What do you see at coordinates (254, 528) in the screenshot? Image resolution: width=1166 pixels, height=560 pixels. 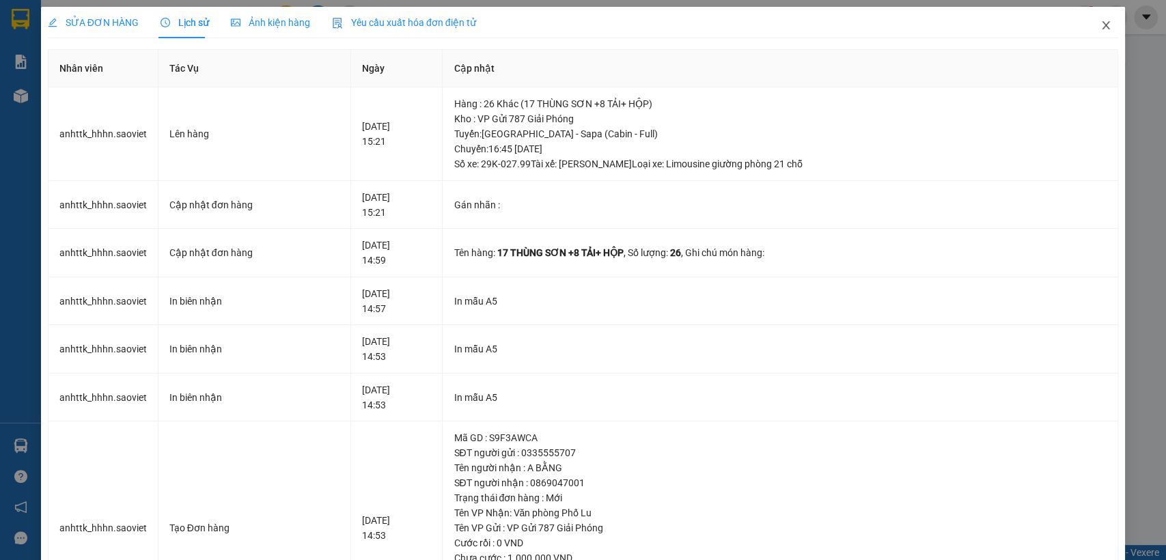 I see `div: Tạo Đơn hàng` at bounding box center [254, 528].